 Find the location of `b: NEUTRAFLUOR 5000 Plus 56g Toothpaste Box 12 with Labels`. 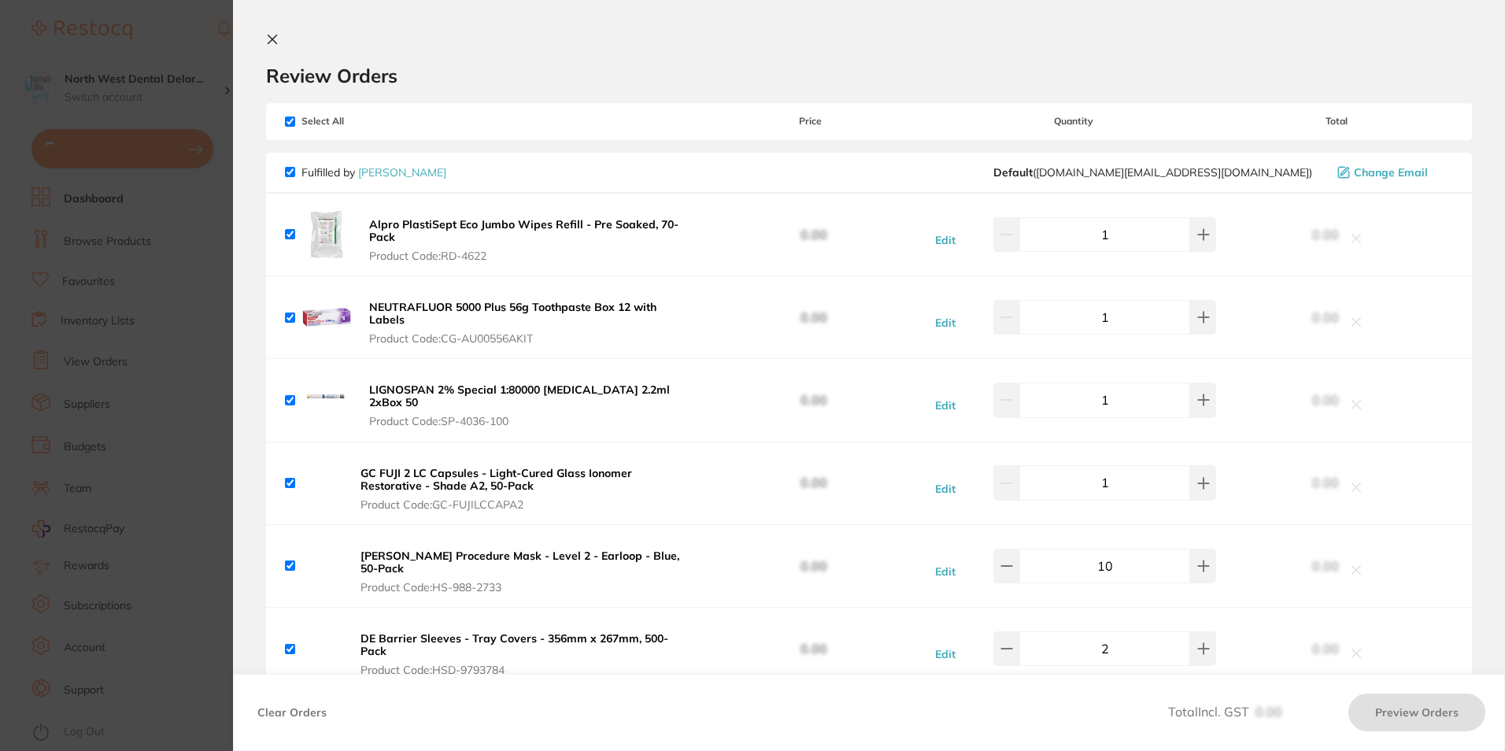

b: NEUTRAFLUOR 5000 Plus 56g Toothpaste Box 12 with Labels is located at coordinates (512, 313).